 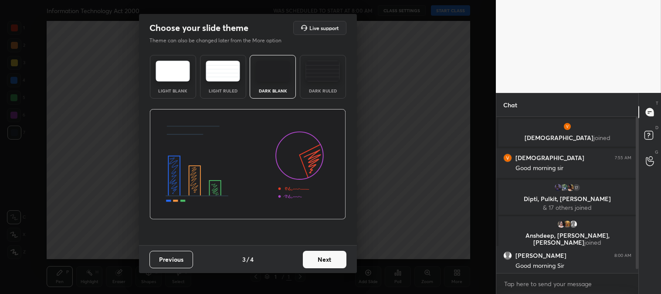 What do you see at coordinates (561, 224) in the screenshot?
I see `img: a9516dfaf15242149edb2a2799e379b8.jpg` at bounding box center [561, 224].